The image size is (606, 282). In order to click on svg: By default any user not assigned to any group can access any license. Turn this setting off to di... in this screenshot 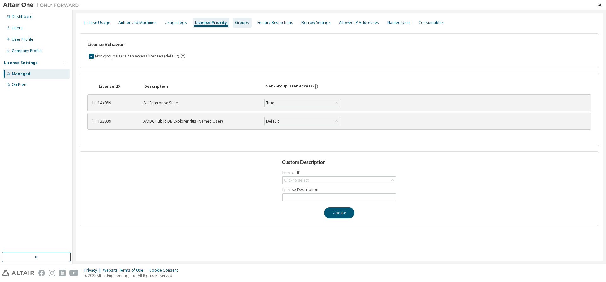, I will do `click(183, 56)`.